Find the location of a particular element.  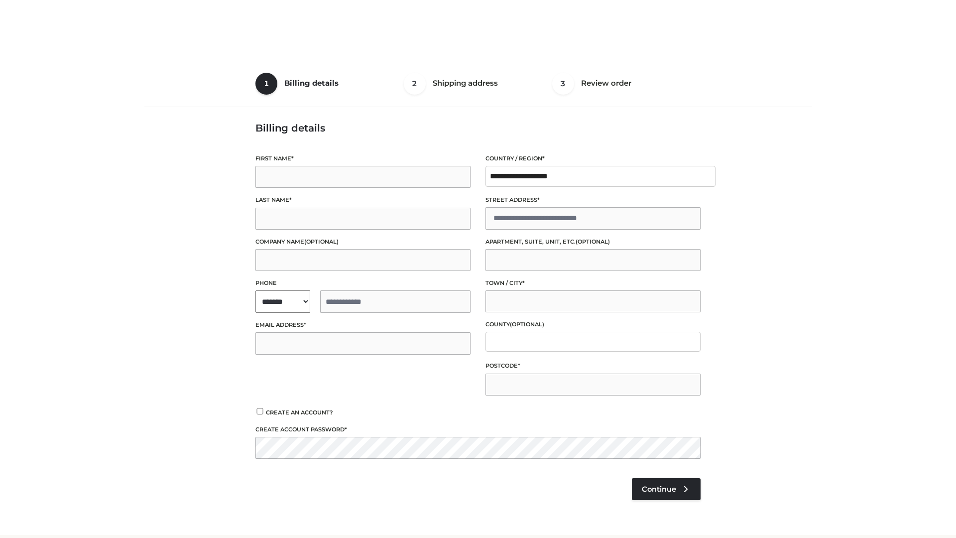

label: Street address is located at coordinates (593, 200).